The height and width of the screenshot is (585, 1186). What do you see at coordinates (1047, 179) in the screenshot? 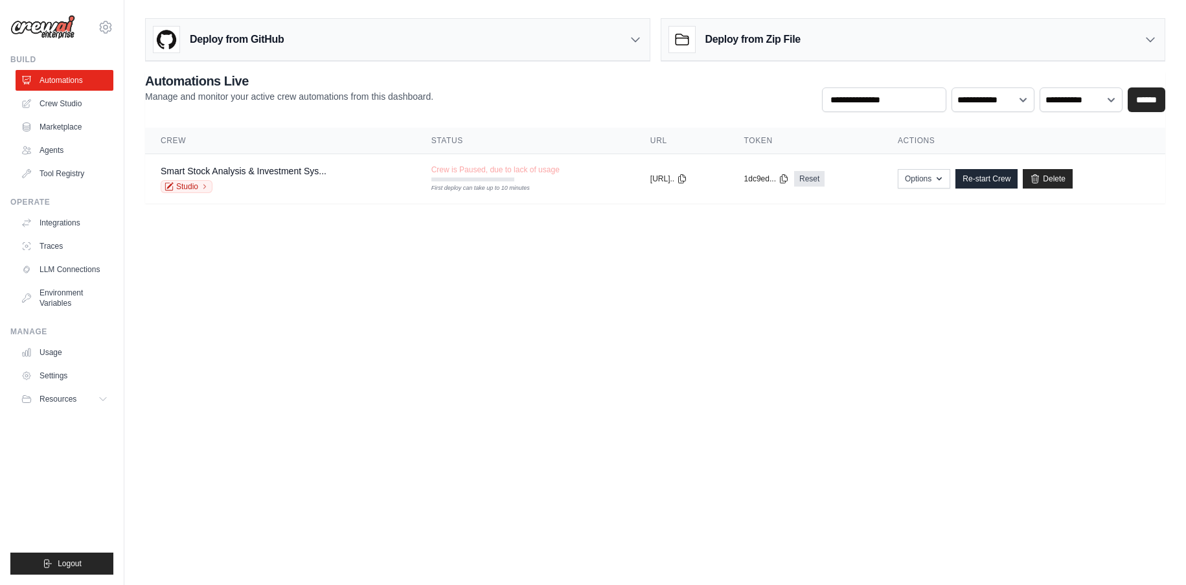
I see `a: Delete` at bounding box center [1047, 179].